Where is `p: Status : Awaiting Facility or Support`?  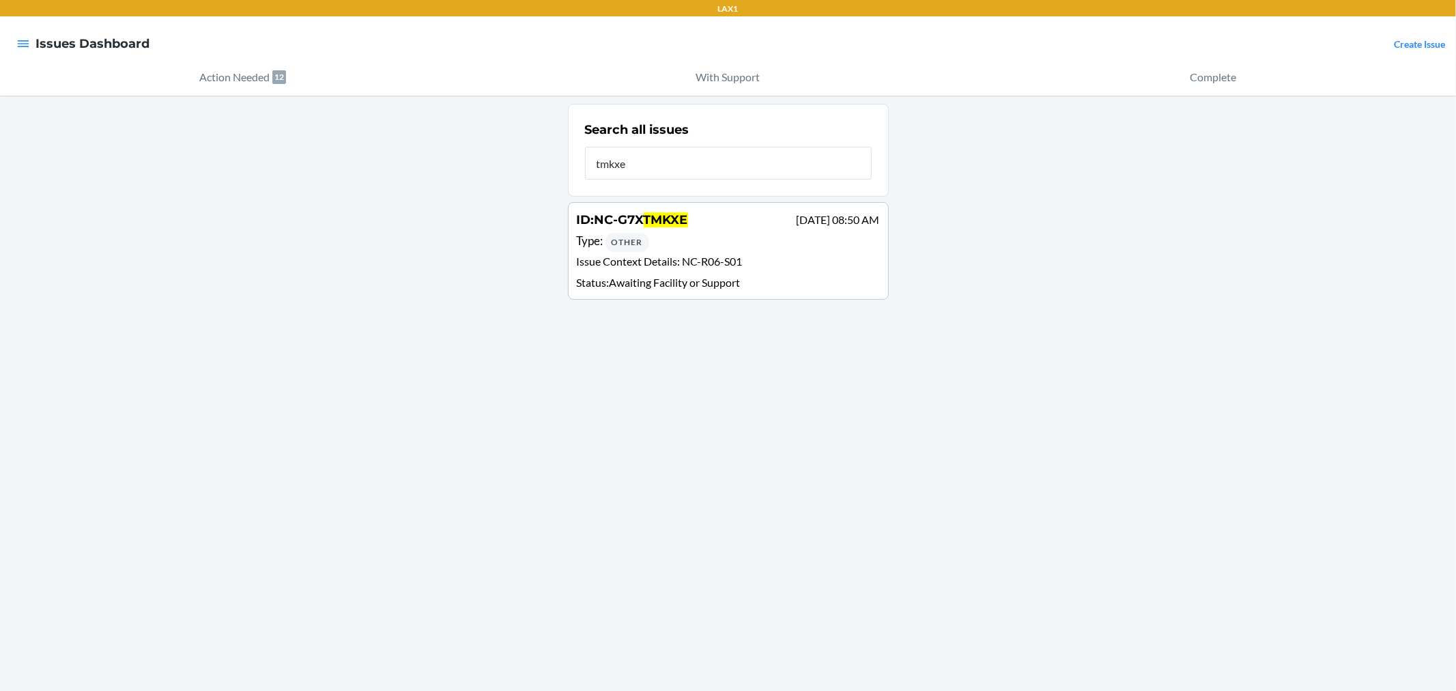 p: Status : Awaiting Facility or Support is located at coordinates (728, 283).